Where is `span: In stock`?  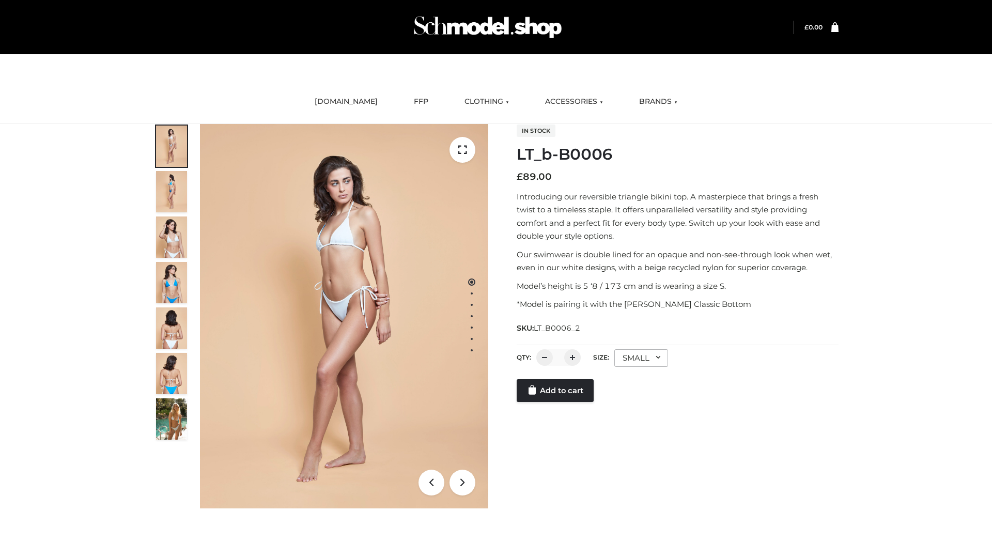 span: In stock is located at coordinates (536, 131).